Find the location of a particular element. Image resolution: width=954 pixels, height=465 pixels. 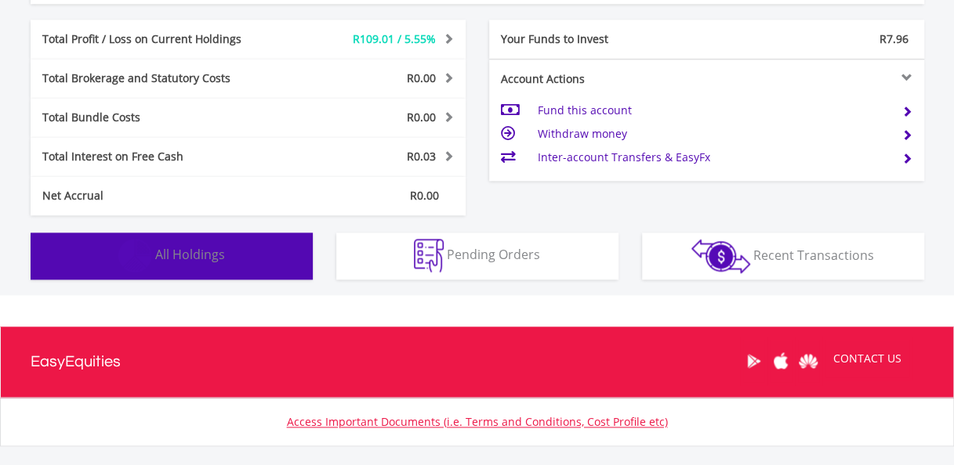

a: Apple is located at coordinates (780, 361).